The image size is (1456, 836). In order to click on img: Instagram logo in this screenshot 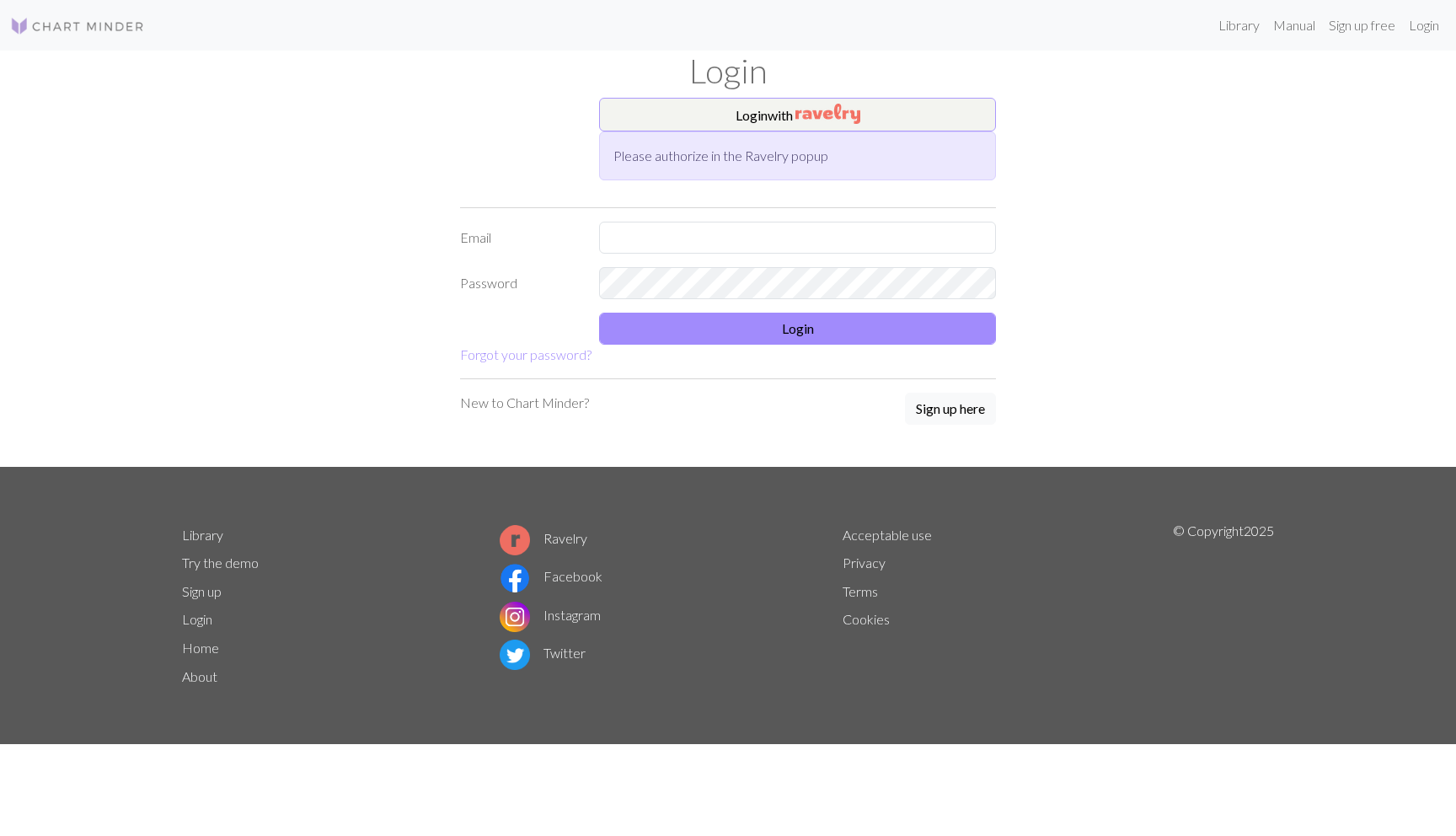, I will do `click(515, 617)`.